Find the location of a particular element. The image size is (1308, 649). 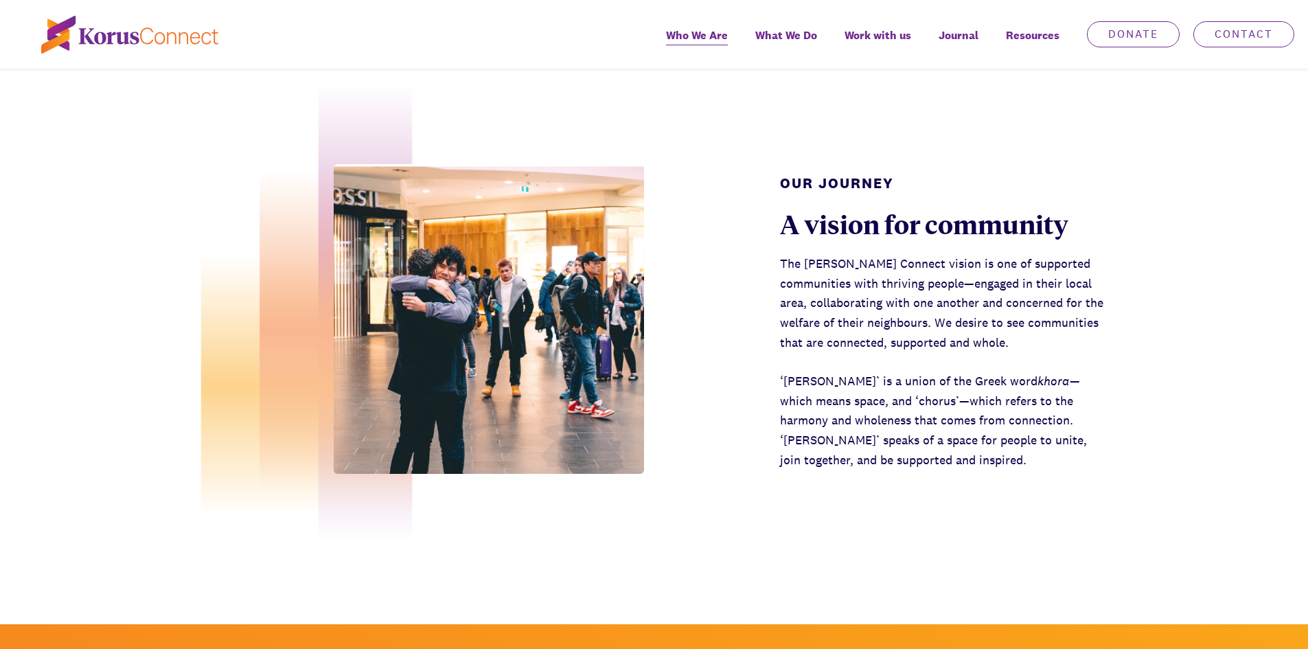

span: Who We Are is located at coordinates (697, 35).